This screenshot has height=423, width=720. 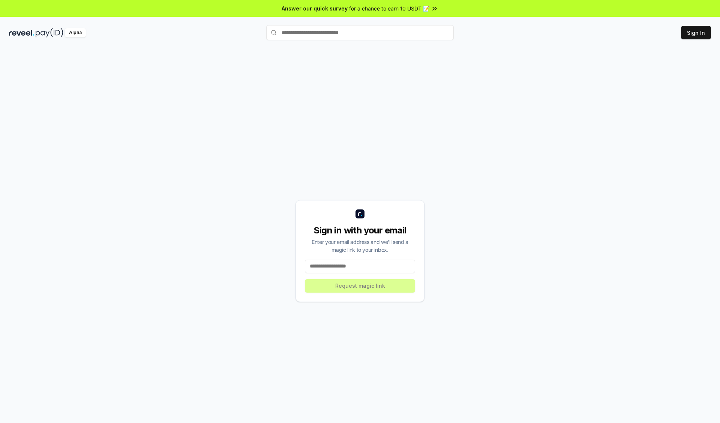 I want to click on span: for a chance to earn 10 USDT 📝, so click(x=389, y=8).